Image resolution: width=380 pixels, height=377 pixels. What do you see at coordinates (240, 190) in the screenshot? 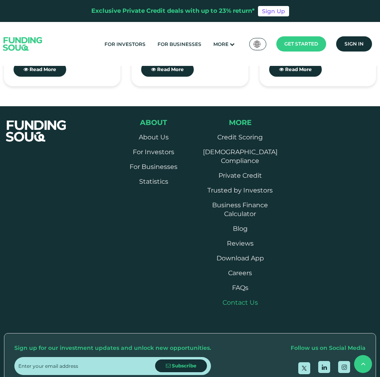
I see `a: Trusted by Investors` at bounding box center [240, 190].